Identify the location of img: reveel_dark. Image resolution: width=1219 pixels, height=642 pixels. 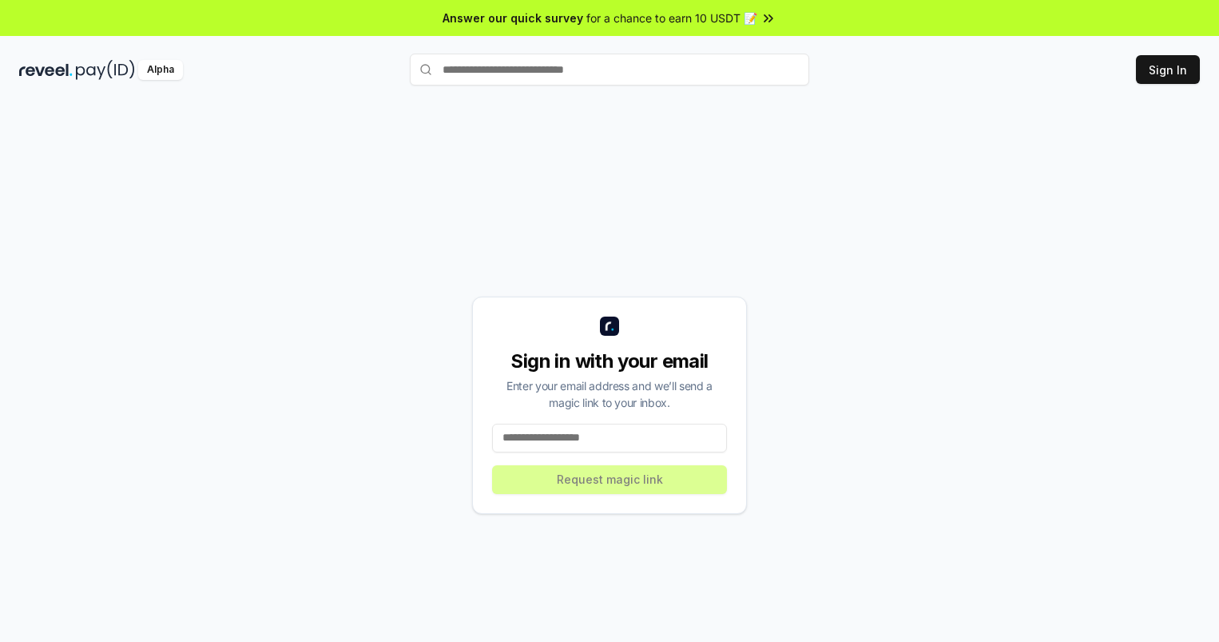
(46, 70).